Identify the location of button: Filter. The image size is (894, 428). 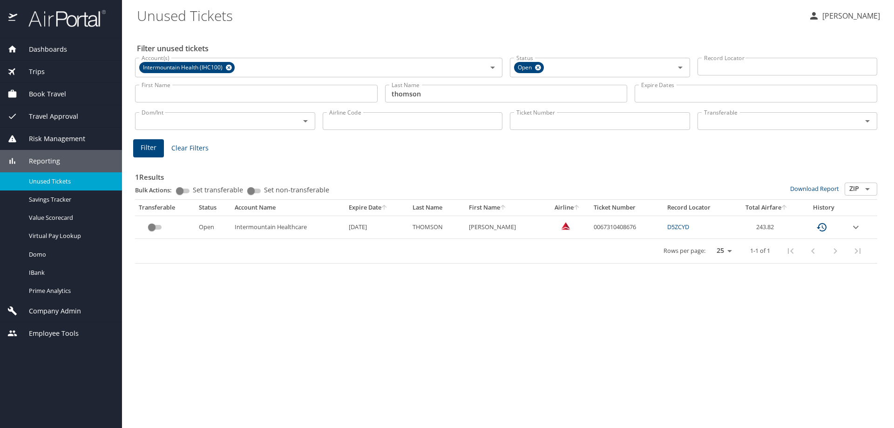
(148, 148).